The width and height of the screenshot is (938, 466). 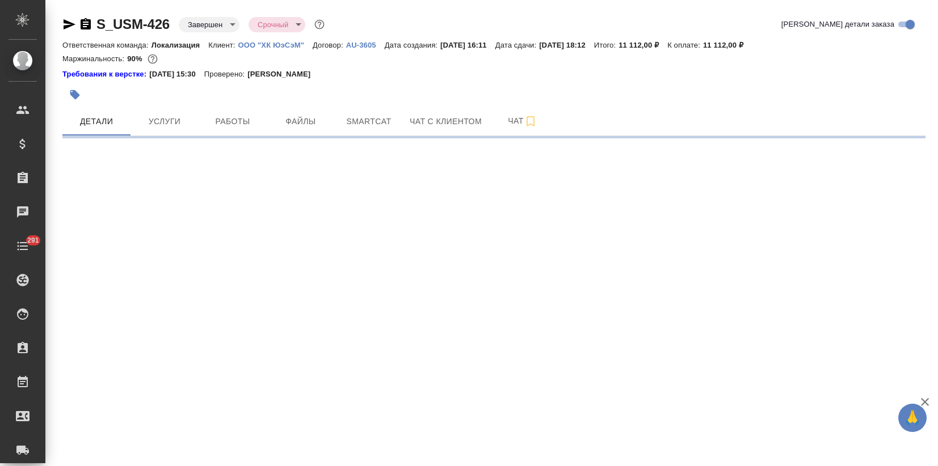 What do you see at coordinates (165, 121) in the screenshot?
I see `span: Услуги` at bounding box center [165, 121].